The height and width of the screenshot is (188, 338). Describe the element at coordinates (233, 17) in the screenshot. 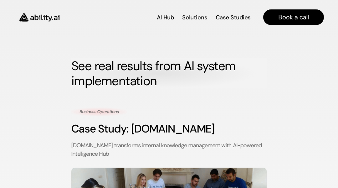

I see `a: Case Studies` at that location.